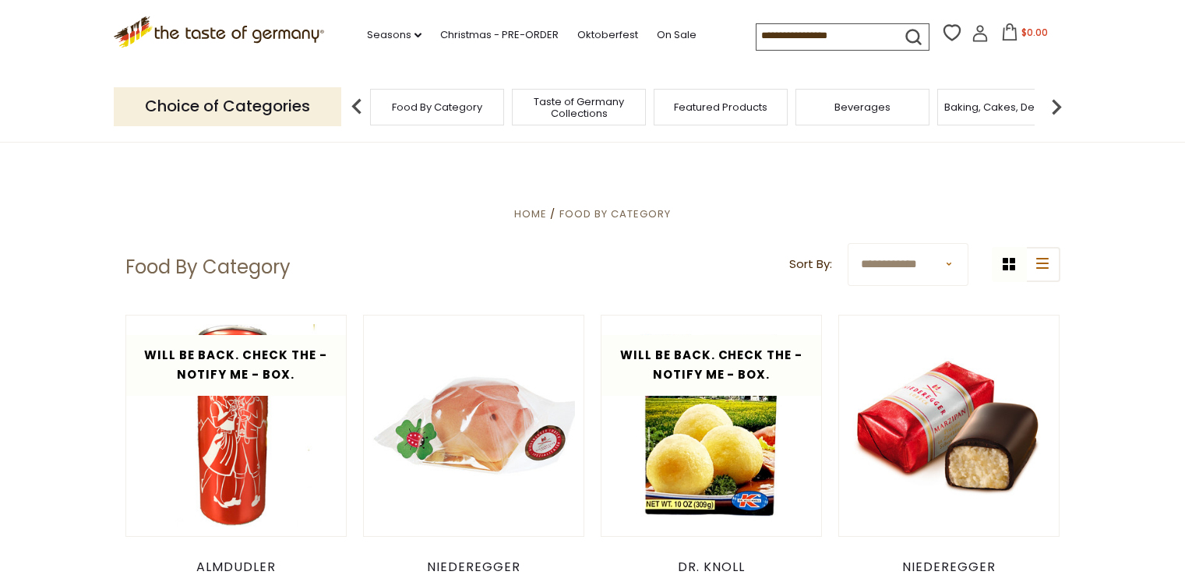 The width and height of the screenshot is (1185, 575). Describe the element at coordinates (862, 107) in the screenshot. I see `span: Beverages` at that location.